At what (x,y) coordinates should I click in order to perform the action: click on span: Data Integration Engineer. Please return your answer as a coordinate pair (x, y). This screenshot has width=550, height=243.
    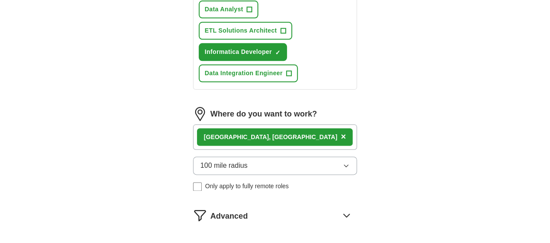
    Looking at the image, I should click on (243, 73).